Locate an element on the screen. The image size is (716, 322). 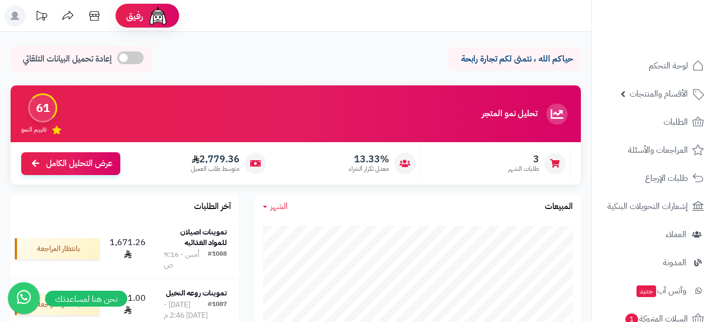
a: تحديثات المنصة is located at coordinates (41, 17).